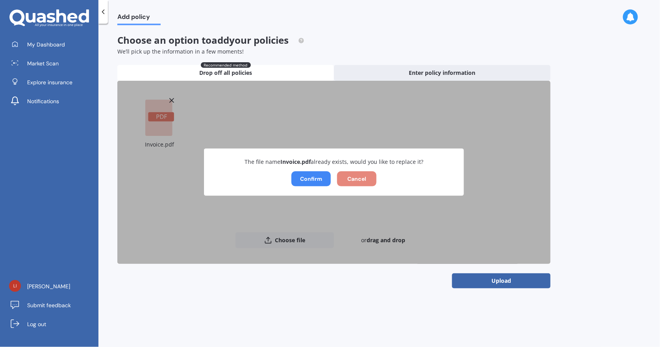 The image size is (660, 347). What do you see at coordinates (226, 65) in the screenshot?
I see `span: Recommended method` at bounding box center [226, 65].